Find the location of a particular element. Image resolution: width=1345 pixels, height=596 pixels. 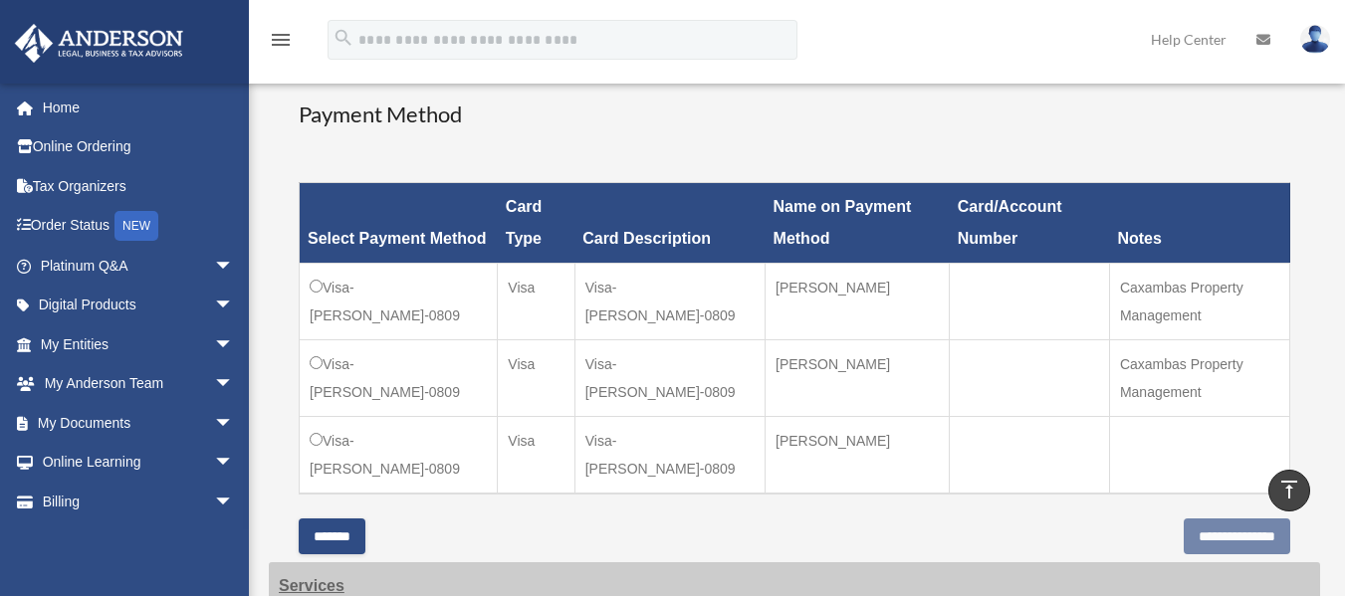

a: Tax Organizers is located at coordinates (138, 186).